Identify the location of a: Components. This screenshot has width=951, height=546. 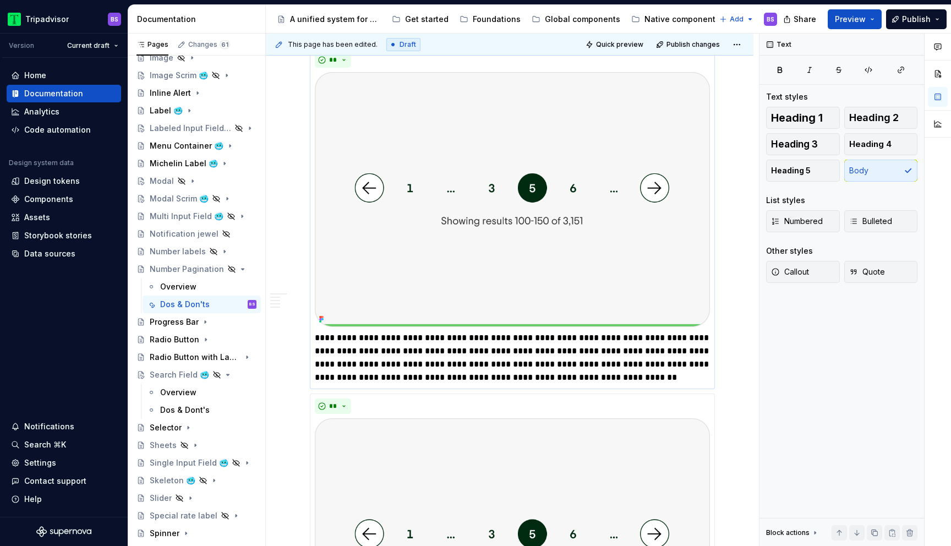
(64, 199).